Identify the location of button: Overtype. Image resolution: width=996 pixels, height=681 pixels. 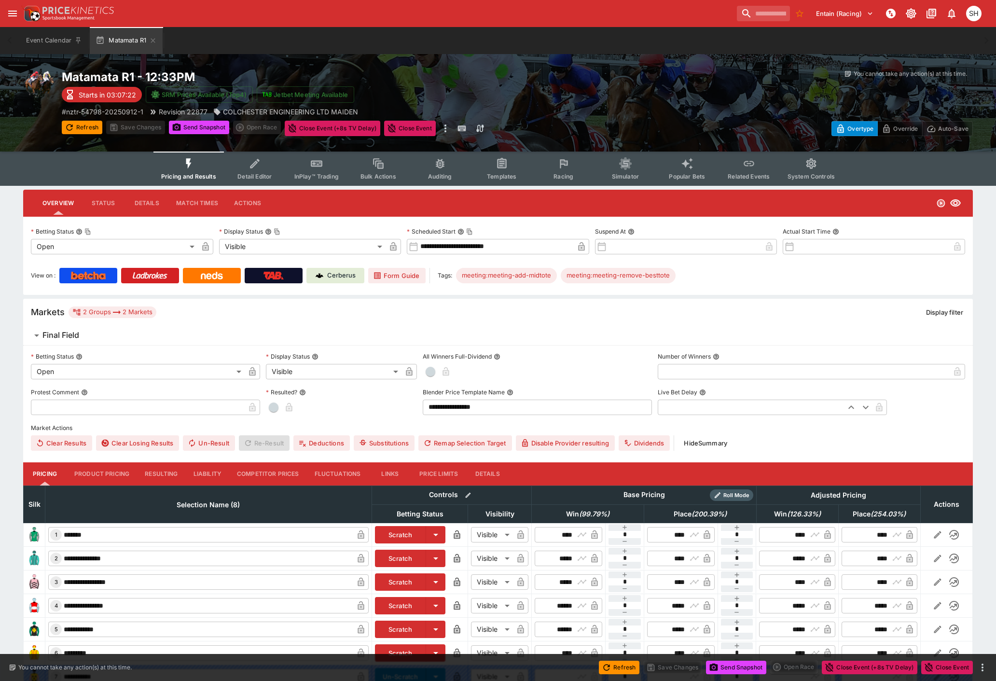
(855, 128).